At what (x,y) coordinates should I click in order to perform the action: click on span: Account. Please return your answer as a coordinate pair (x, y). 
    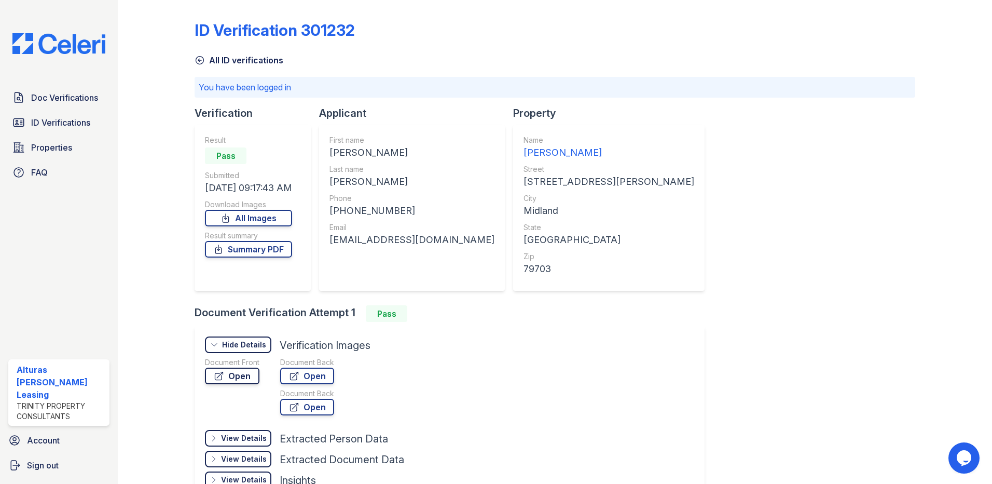
    Looking at the image, I should click on (43, 440).